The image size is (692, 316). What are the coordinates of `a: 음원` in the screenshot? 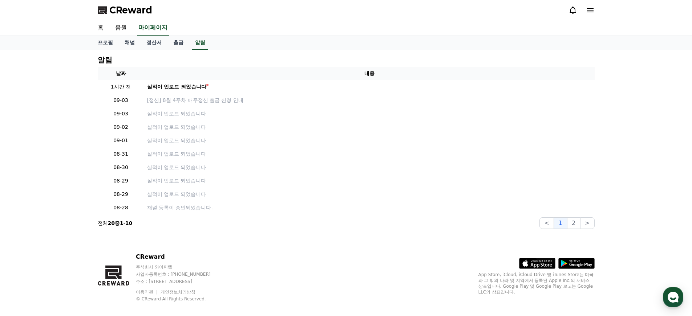 It's located at (121, 28).